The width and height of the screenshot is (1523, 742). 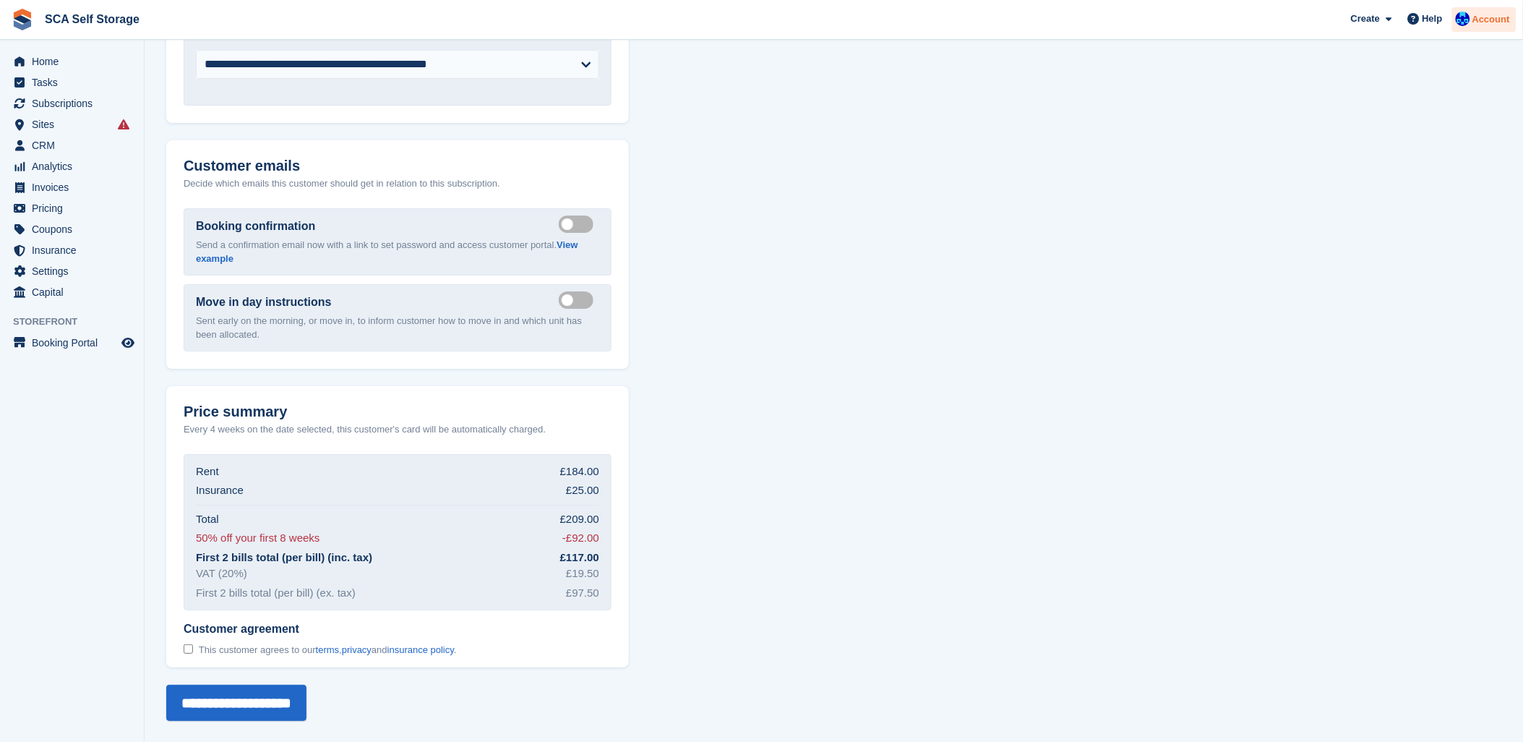 What do you see at coordinates (579, 300) in the screenshot?
I see `label: Send move in day email` at bounding box center [579, 300].